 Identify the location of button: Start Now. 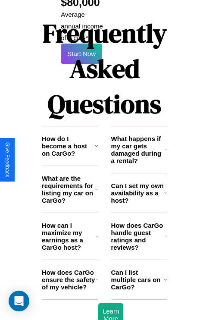
(82, 53).